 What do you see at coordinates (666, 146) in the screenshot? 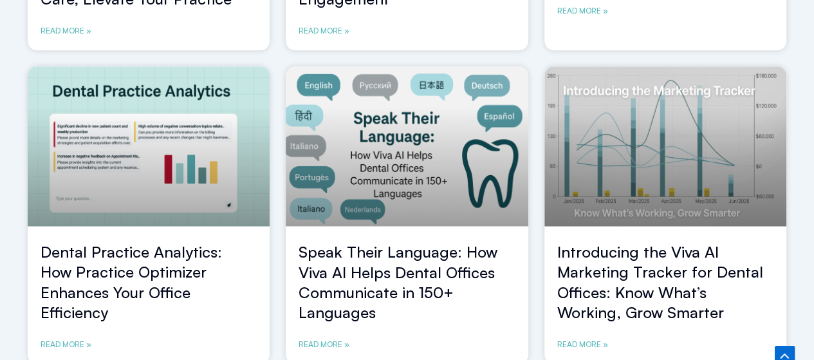
I see `a: Marketing Tracker for Dental Offices` at bounding box center [666, 146].